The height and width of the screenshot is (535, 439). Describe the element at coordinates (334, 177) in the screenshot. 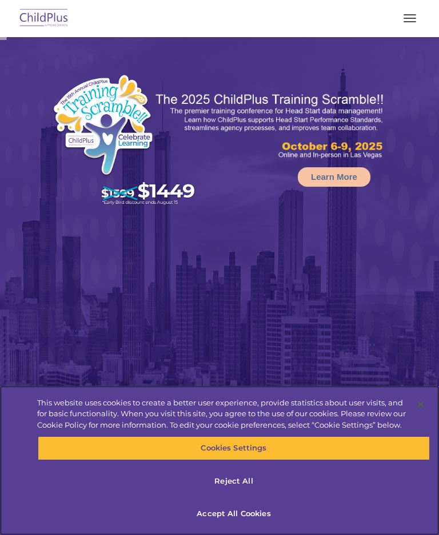

I see `a: Learn More` at that location.